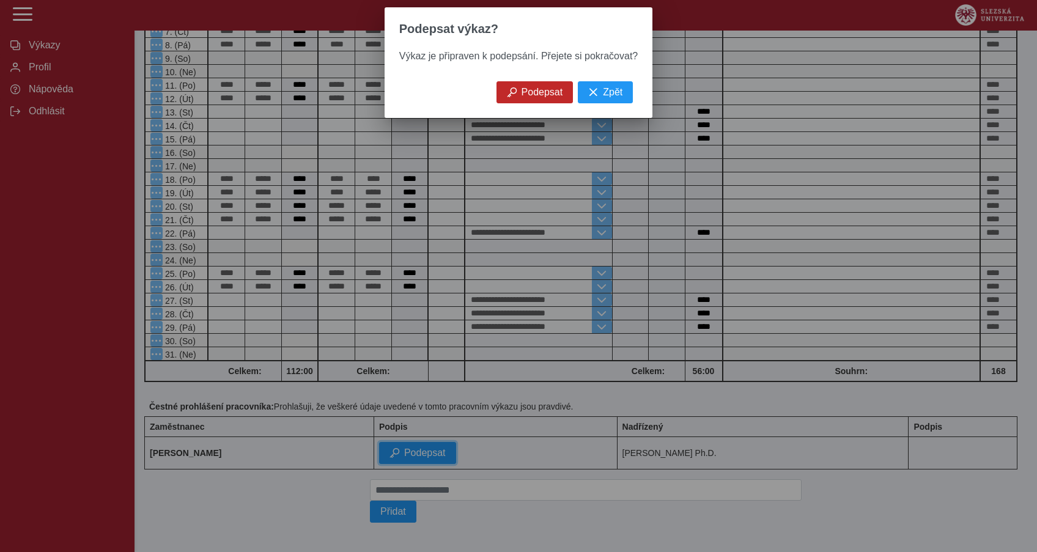 The image size is (1037, 552). Describe the element at coordinates (535, 92) in the screenshot. I see `button: Podepsat` at that location.